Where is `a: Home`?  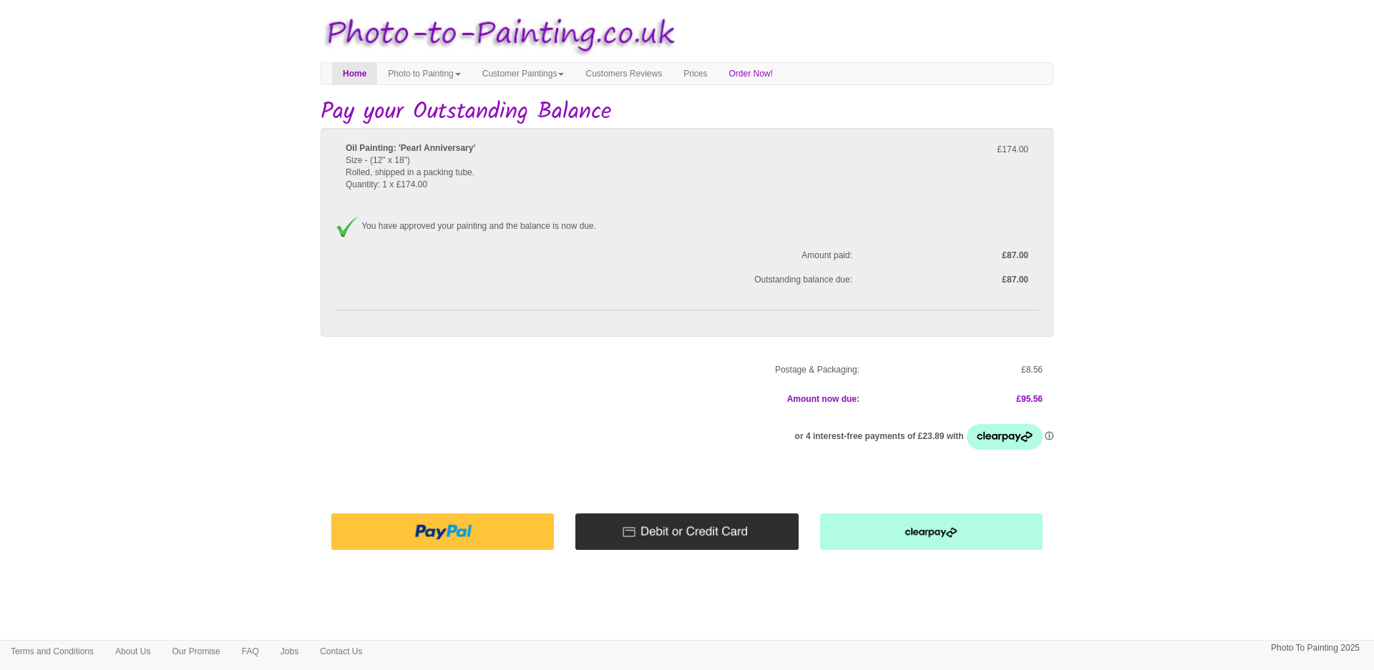
a: Home is located at coordinates (354, 74).